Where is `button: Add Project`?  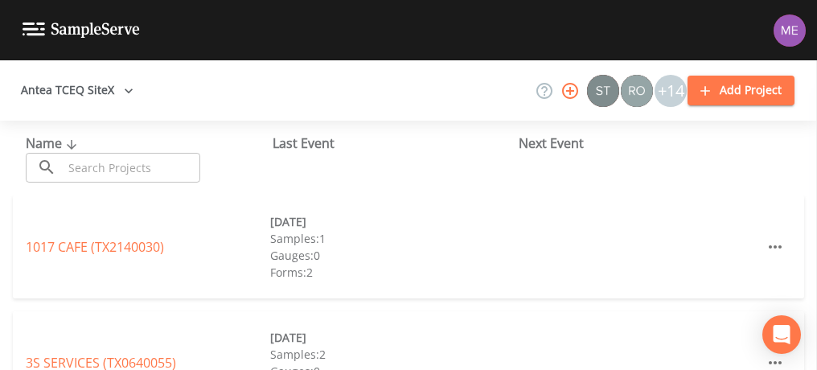 button: Add Project is located at coordinates (741, 90).